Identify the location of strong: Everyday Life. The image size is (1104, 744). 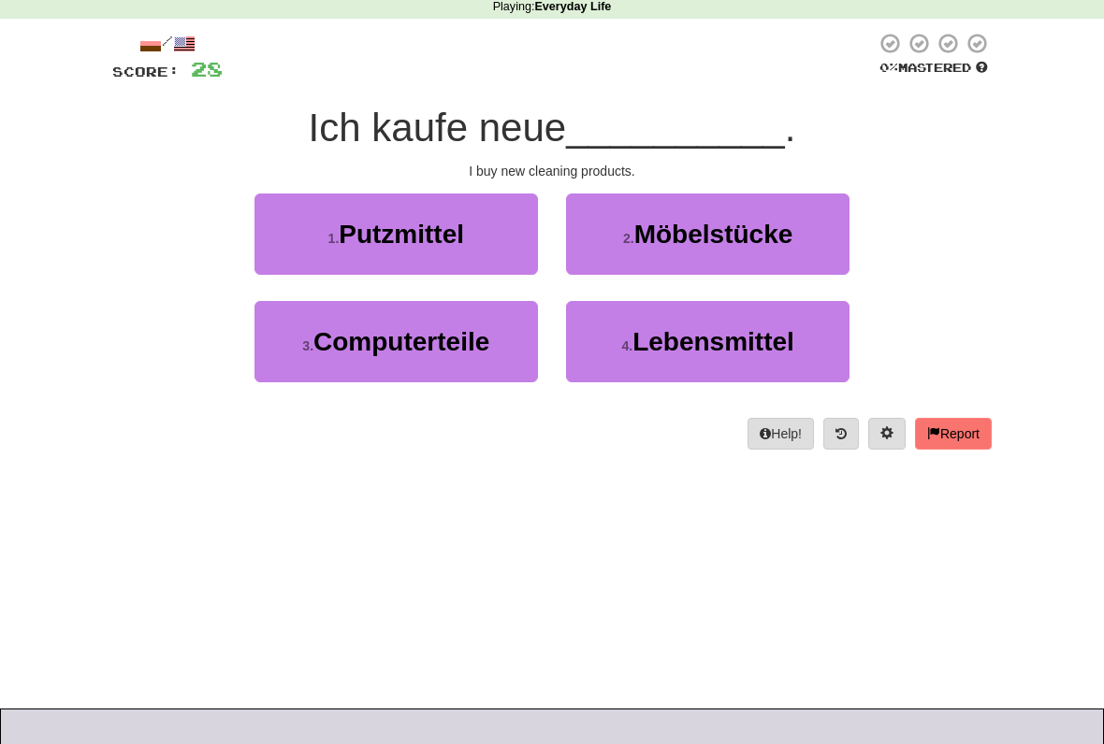
(572, 7).